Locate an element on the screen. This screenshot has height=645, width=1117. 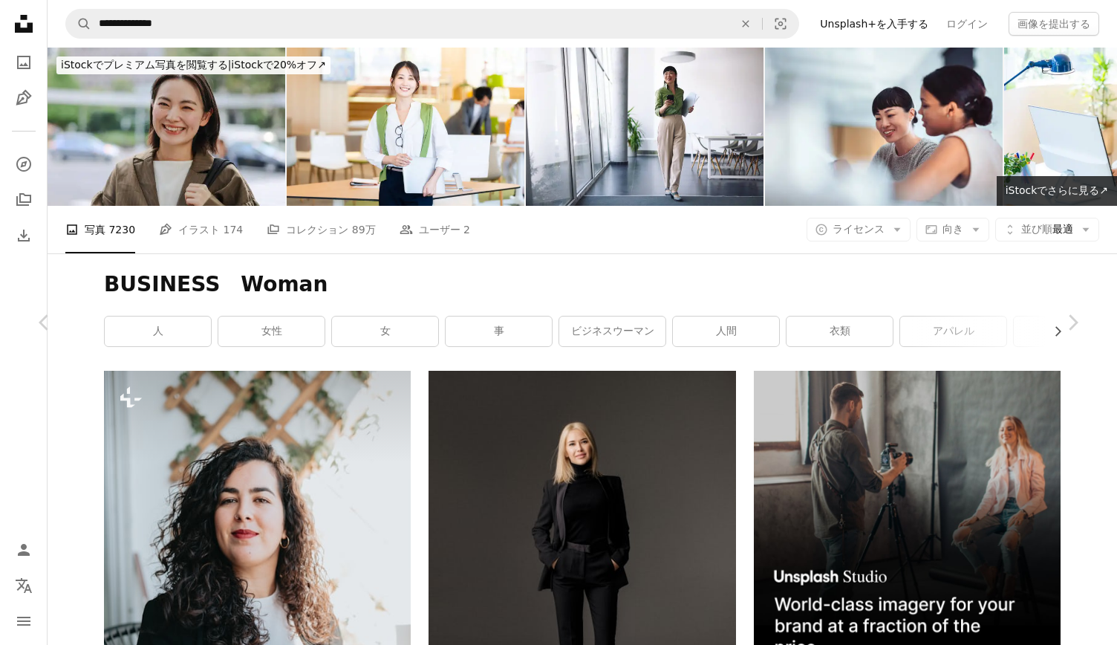
span: 並び順 is located at coordinates (1037, 229).